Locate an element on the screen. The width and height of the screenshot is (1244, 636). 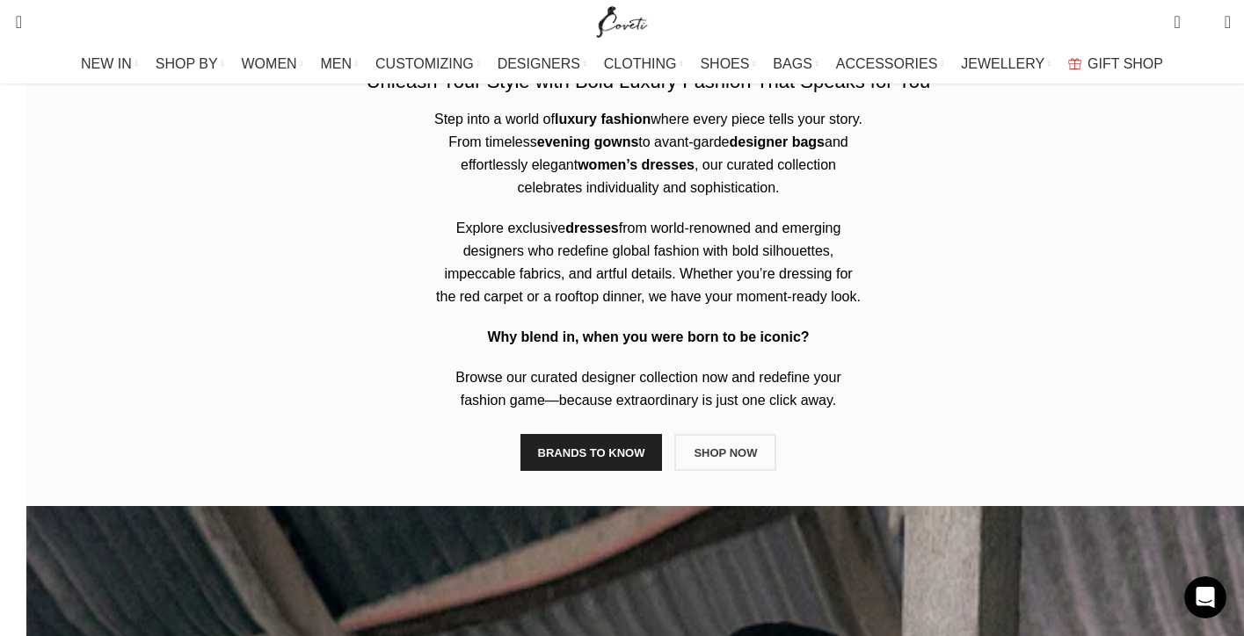
div: Search is located at coordinates (13, 22).